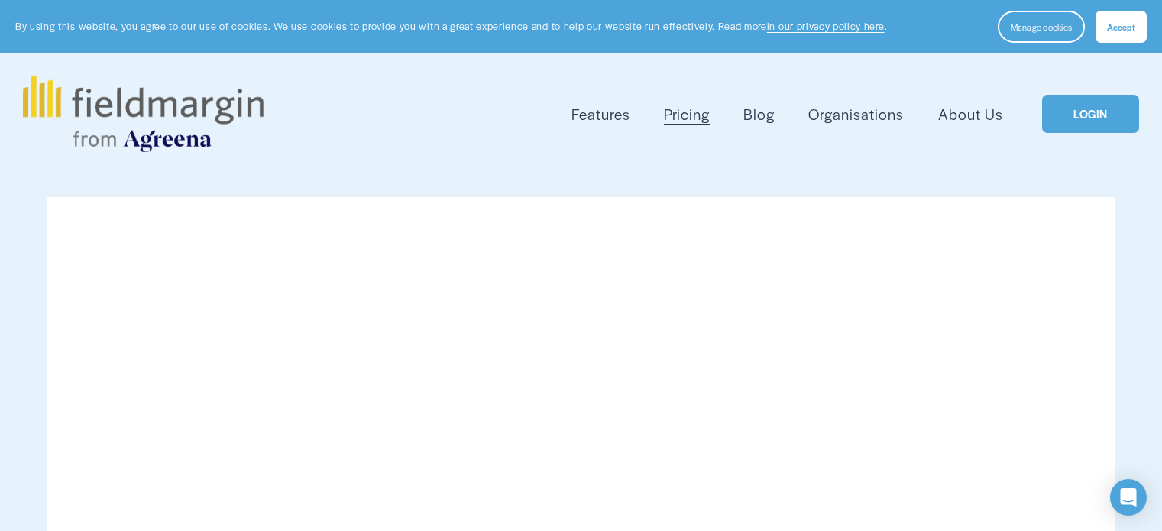 Image resolution: width=1162 pixels, height=531 pixels. I want to click on a: LOGIN, so click(1090, 114).